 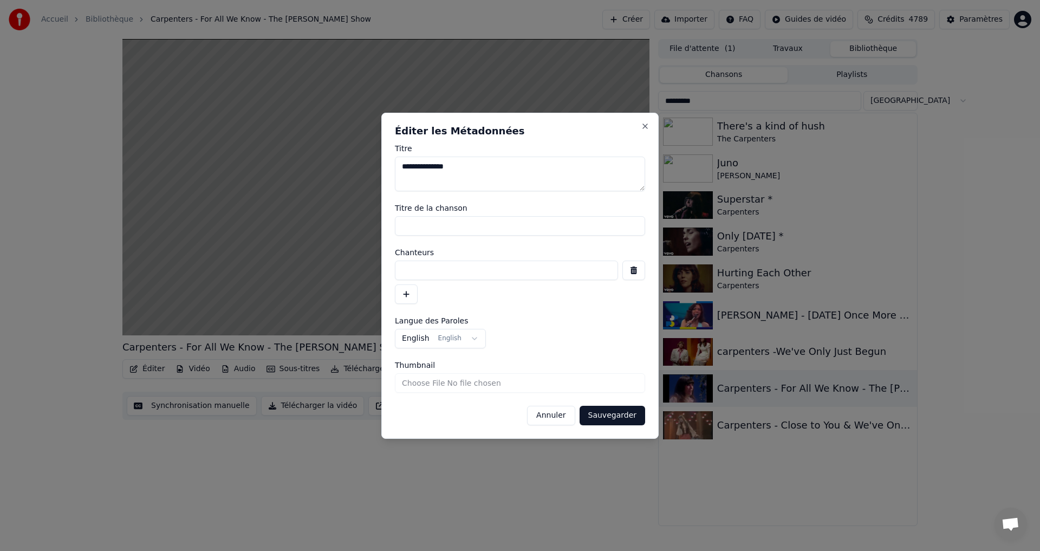 What do you see at coordinates (520, 131) in the screenshot?
I see `h2: Éditer les Métadonnées` at bounding box center [520, 131].